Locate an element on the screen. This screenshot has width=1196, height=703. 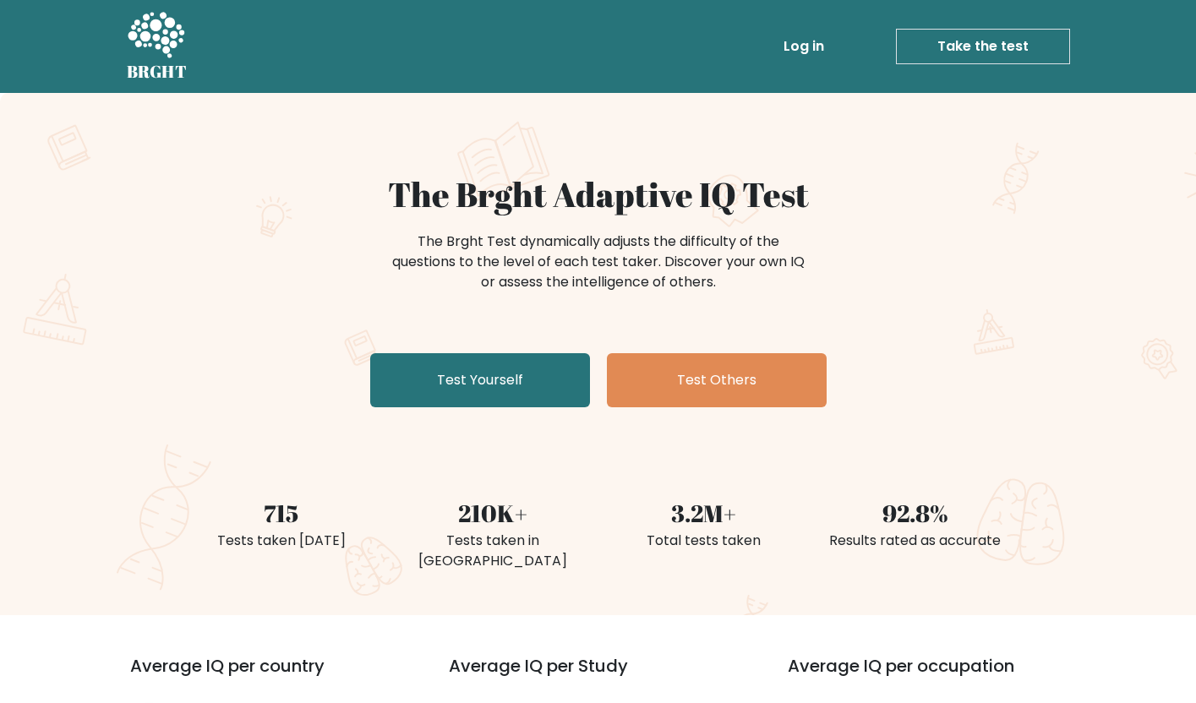
h3: Average IQ per occupation is located at coordinates (937, 676).